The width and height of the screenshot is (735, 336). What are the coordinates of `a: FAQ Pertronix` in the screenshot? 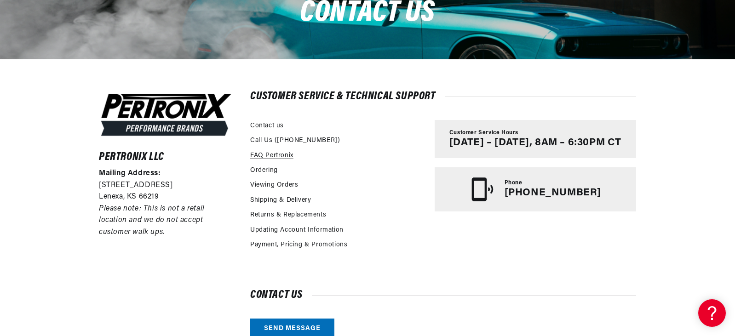 It's located at (272, 156).